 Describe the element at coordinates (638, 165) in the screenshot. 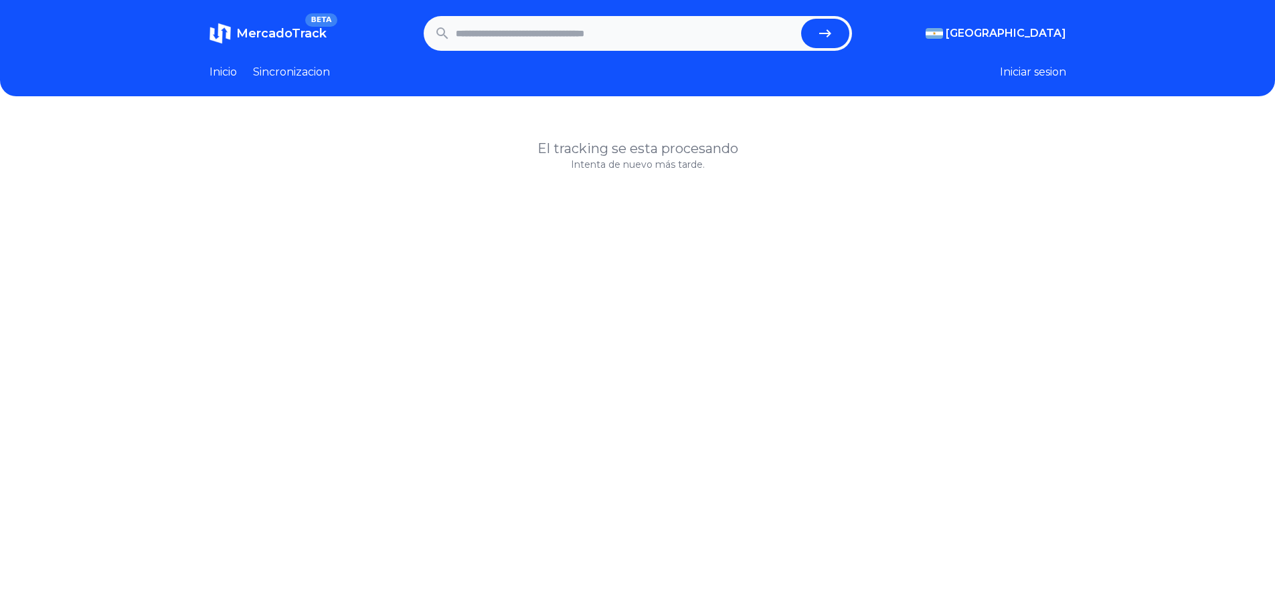

I see `p: Intenta de nuevo más tarde.` at that location.